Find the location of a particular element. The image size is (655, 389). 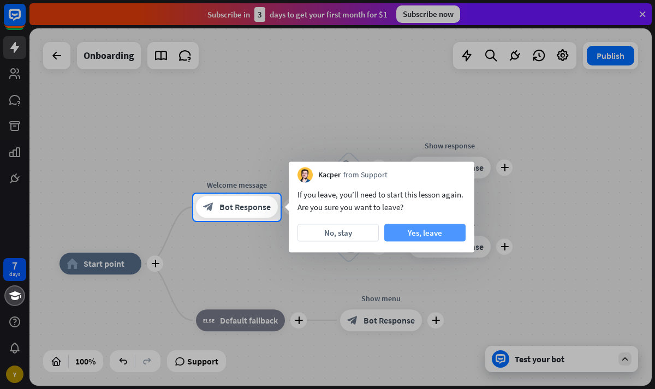

div: If you leave, you’ll need to start this lesson again. Are you sure you want to leave? is located at coordinates (381, 201).